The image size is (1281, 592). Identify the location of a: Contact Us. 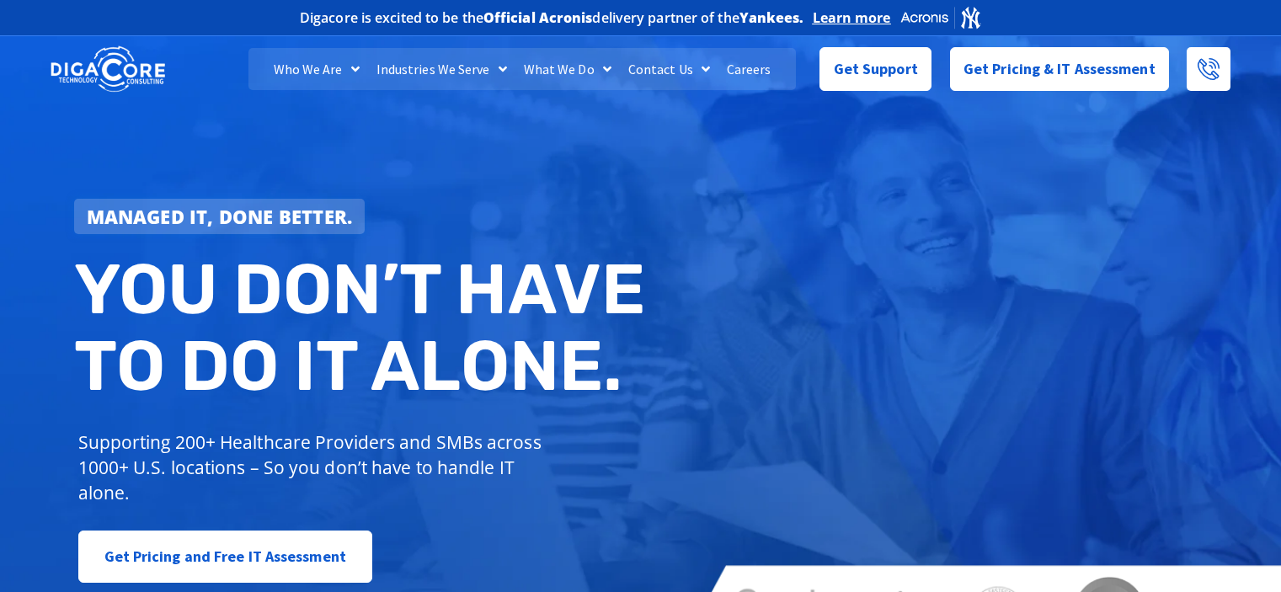
(669, 69).